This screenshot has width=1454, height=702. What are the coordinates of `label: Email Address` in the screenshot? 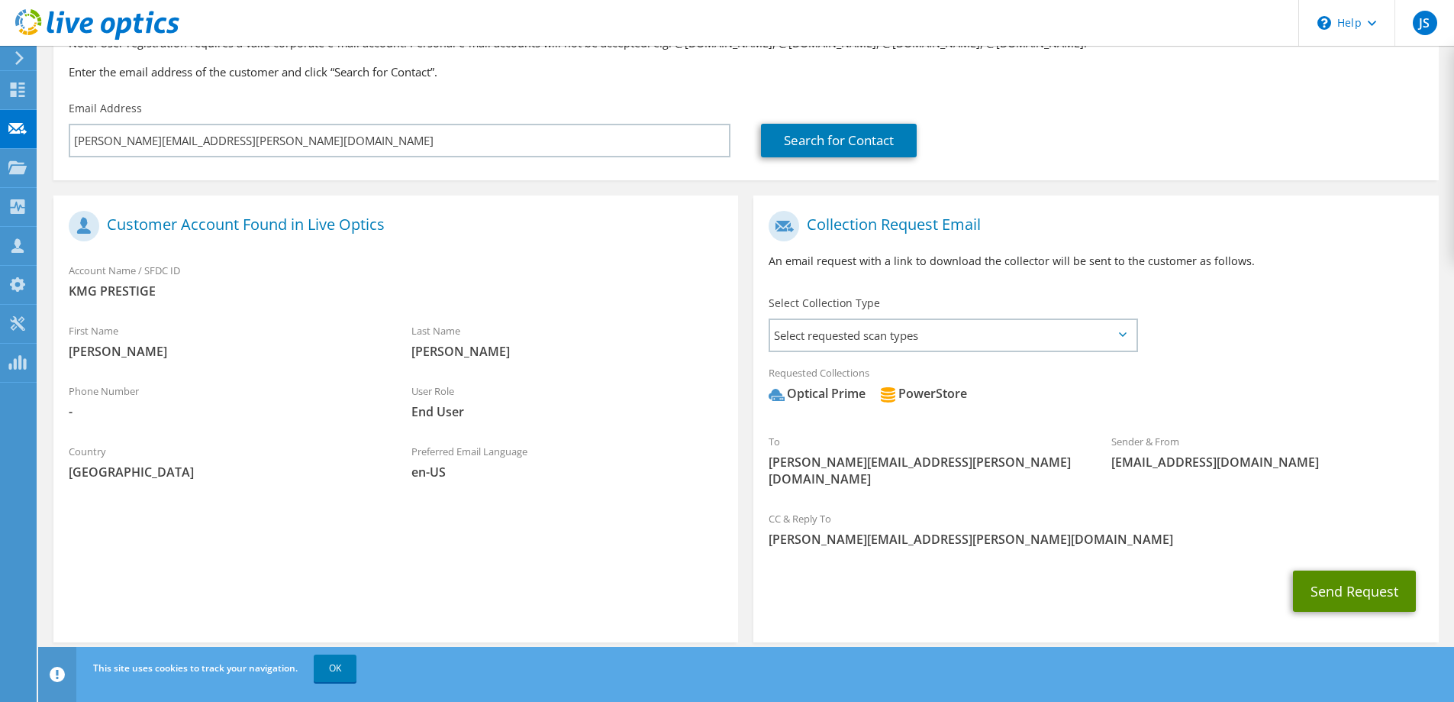 It's located at (105, 108).